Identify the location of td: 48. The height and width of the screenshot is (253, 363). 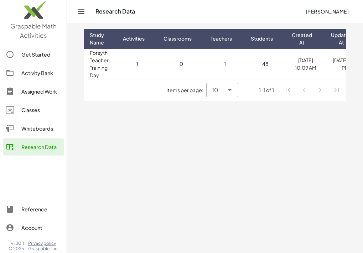
(265, 64).